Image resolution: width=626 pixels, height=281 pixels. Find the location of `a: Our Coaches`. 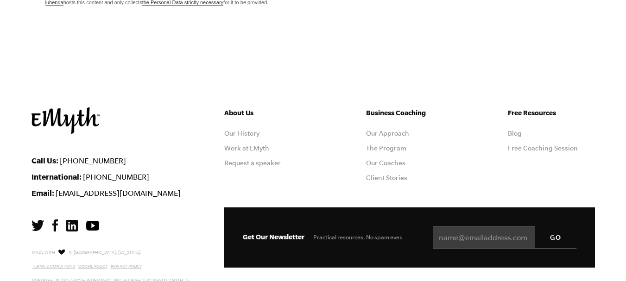

a: Our Coaches is located at coordinates (385, 163).